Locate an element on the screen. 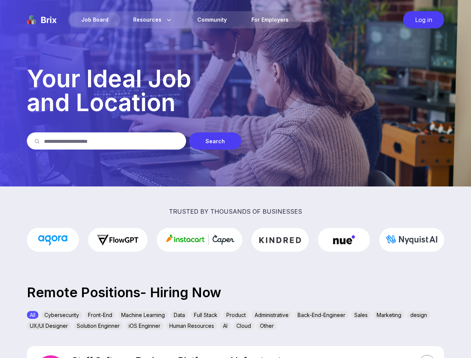 This screenshot has width=471, height=358. div: Community is located at coordinates (212, 20).